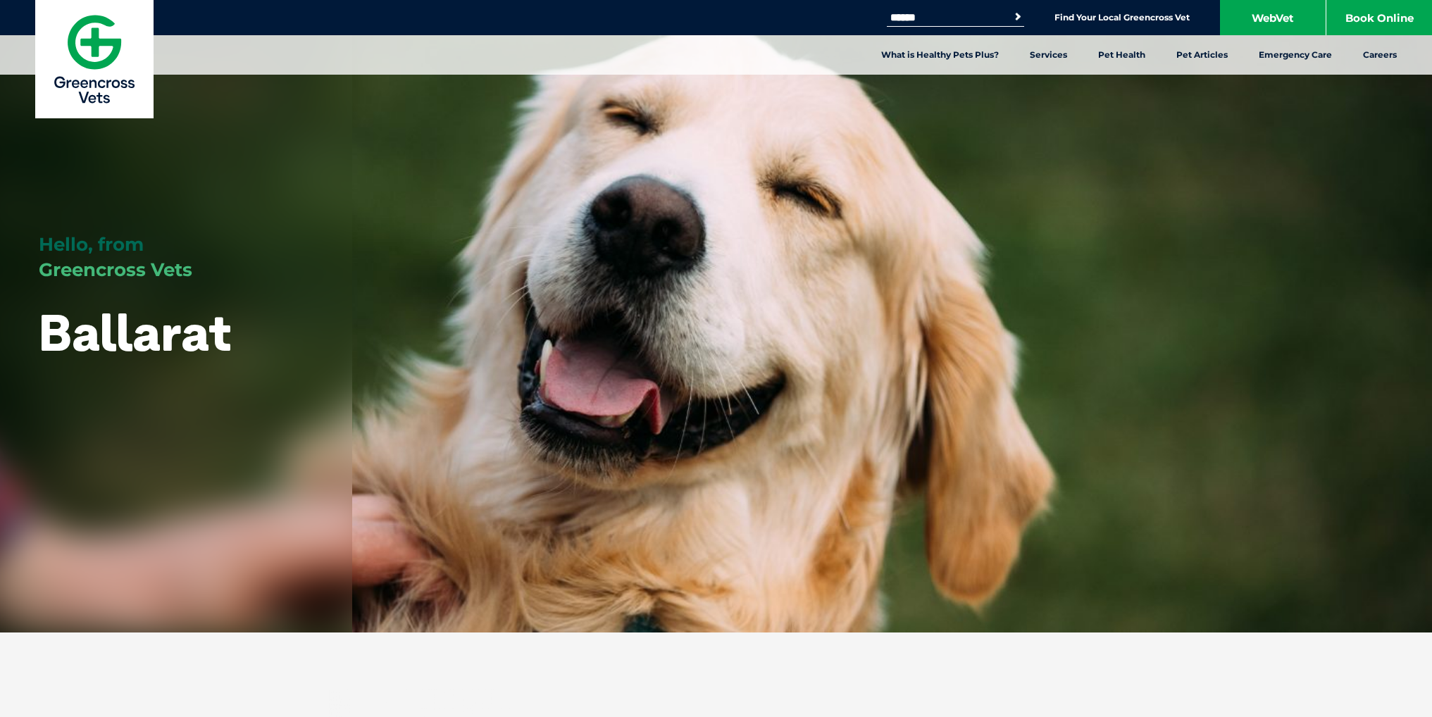 This screenshot has width=1432, height=717. I want to click on h1: Ballarat, so click(135, 332).